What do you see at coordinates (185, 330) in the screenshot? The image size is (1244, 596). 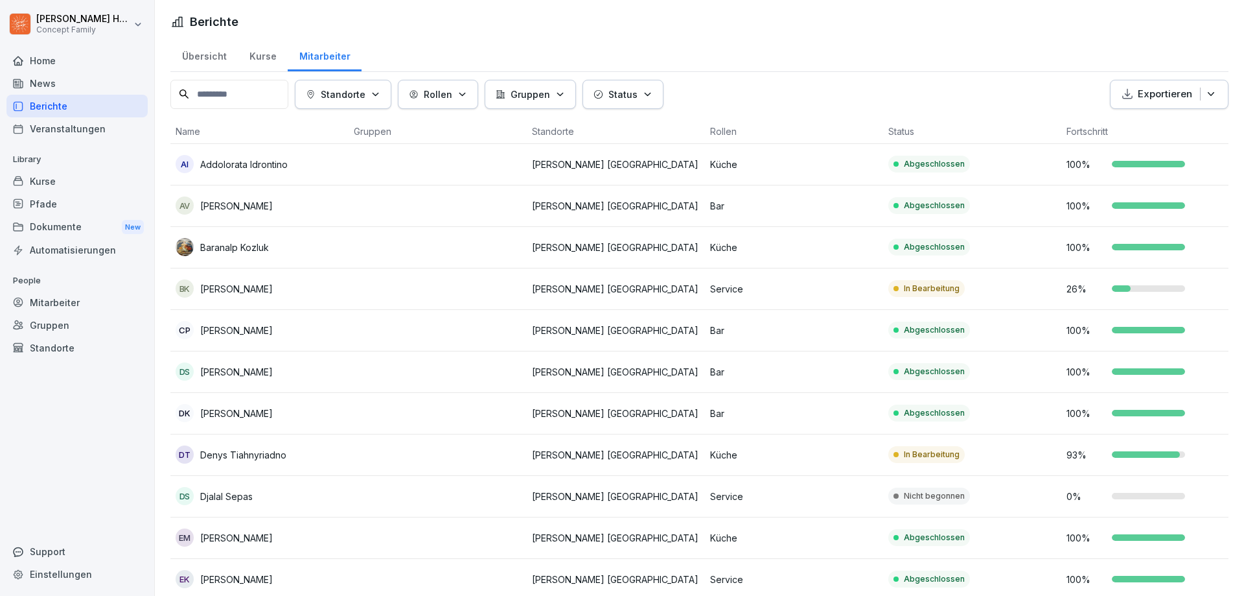 I see `div: CP` at bounding box center [185, 330].